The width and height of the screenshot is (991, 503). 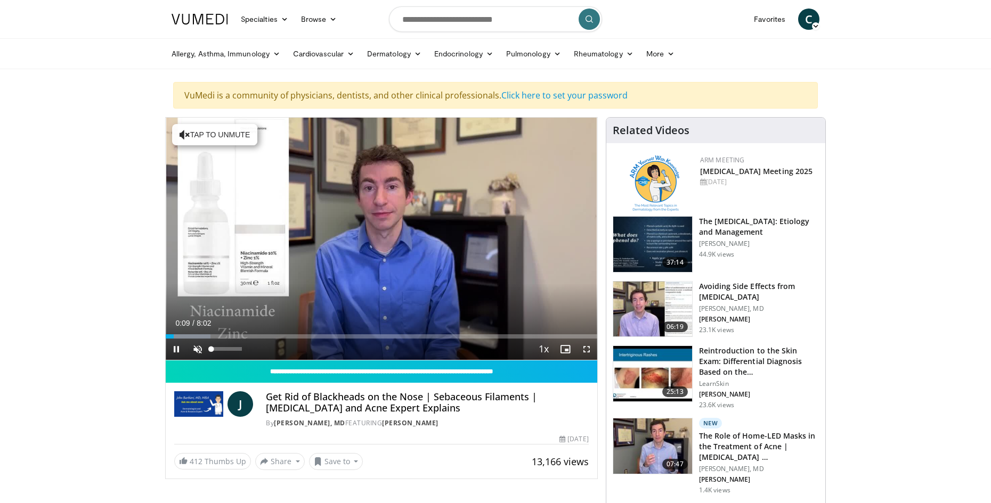 What do you see at coordinates (653, 245) in the screenshot?
I see `img: c5af237d-e68a-4dd3-8521-77b3daf9ece4.150x105_q85_crop-smart_upscale.jpg` at bounding box center [653, 245].